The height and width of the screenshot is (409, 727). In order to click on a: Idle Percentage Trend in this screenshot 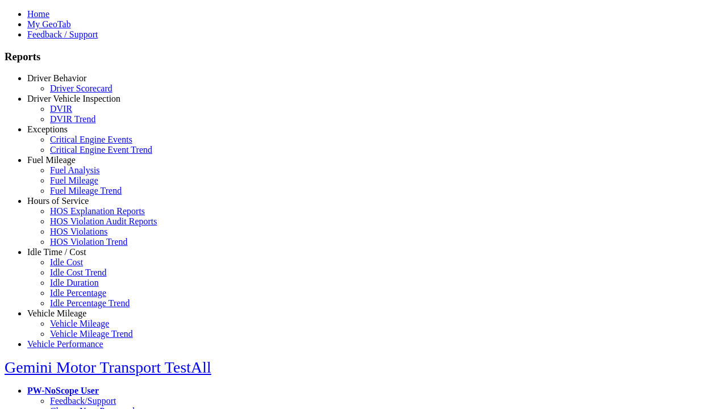, I will do `click(90, 303)`.